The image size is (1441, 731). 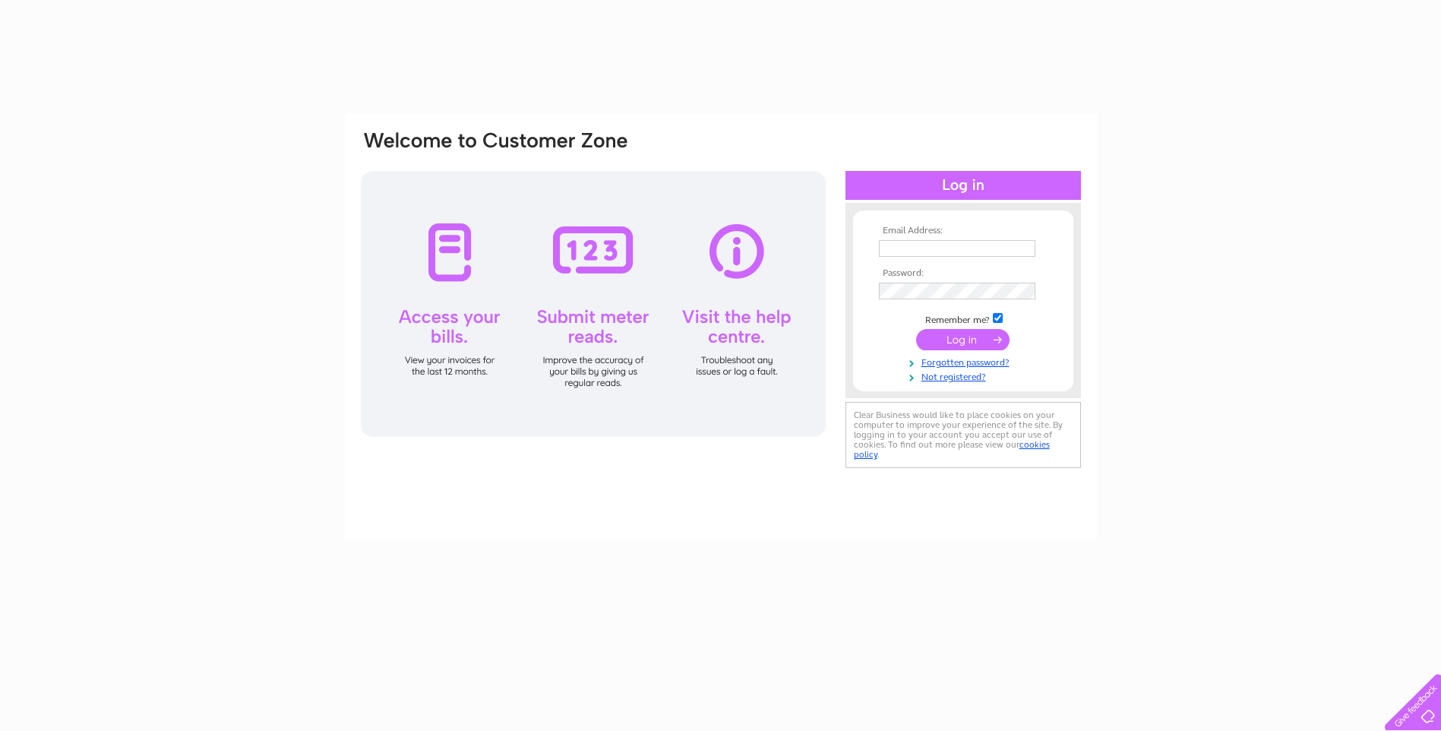 What do you see at coordinates (962, 339) in the screenshot?
I see `input: Submit` at bounding box center [962, 339].